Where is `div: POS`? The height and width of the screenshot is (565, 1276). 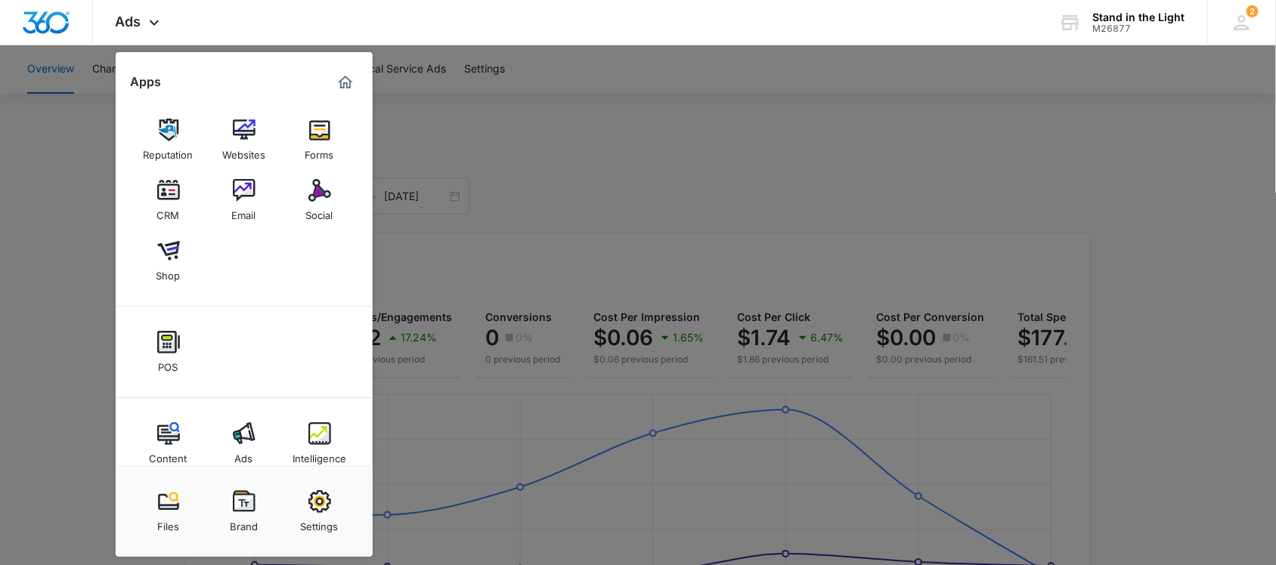
div: POS is located at coordinates (169, 364).